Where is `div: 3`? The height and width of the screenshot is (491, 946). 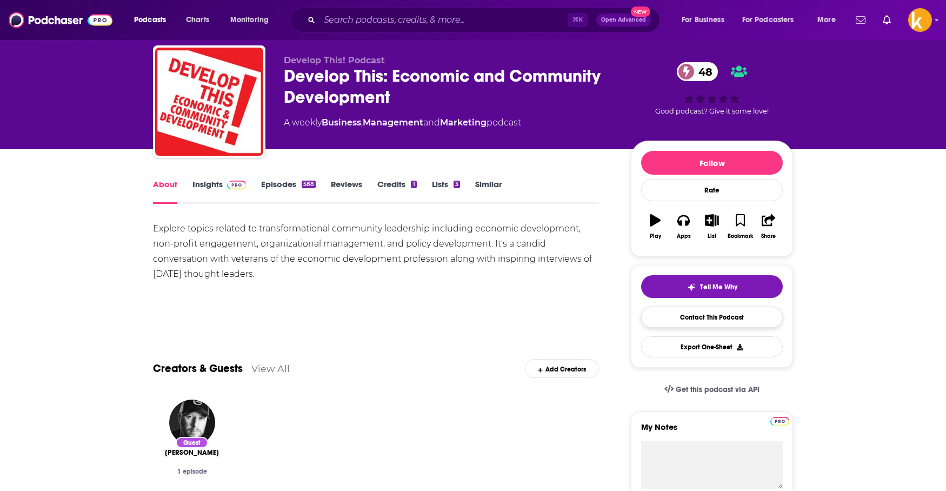
div: 3 is located at coordinates (457, 184).